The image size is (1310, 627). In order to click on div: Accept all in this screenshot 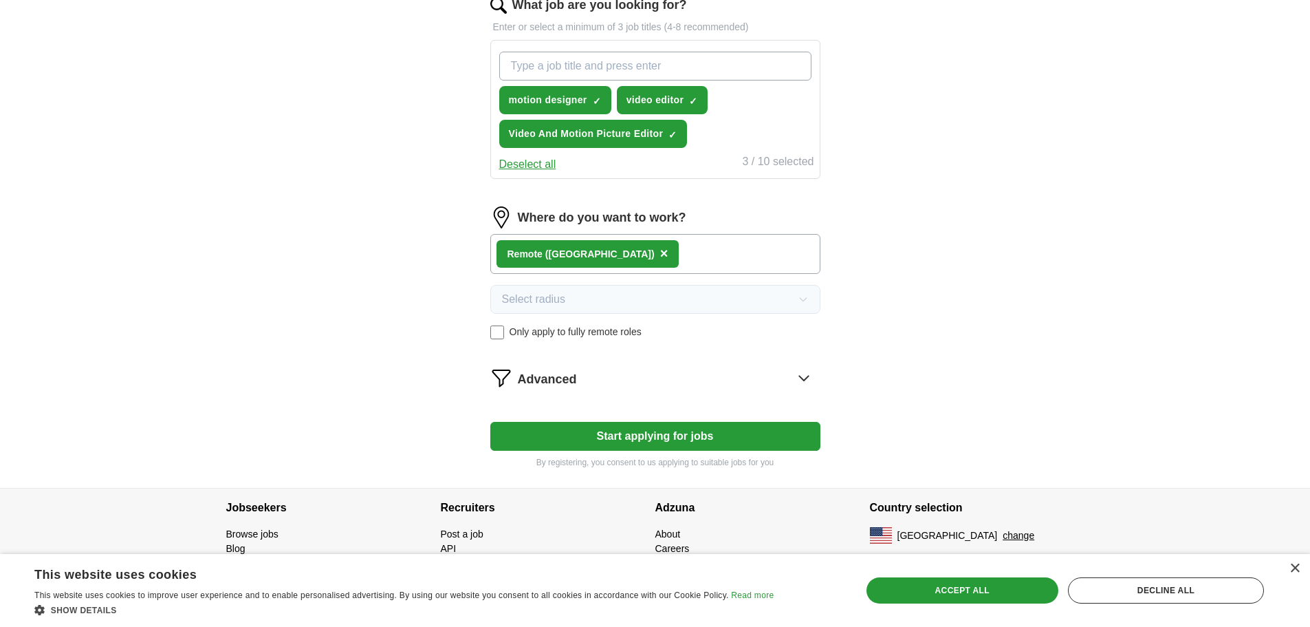, I will do `click(962, 590)`.